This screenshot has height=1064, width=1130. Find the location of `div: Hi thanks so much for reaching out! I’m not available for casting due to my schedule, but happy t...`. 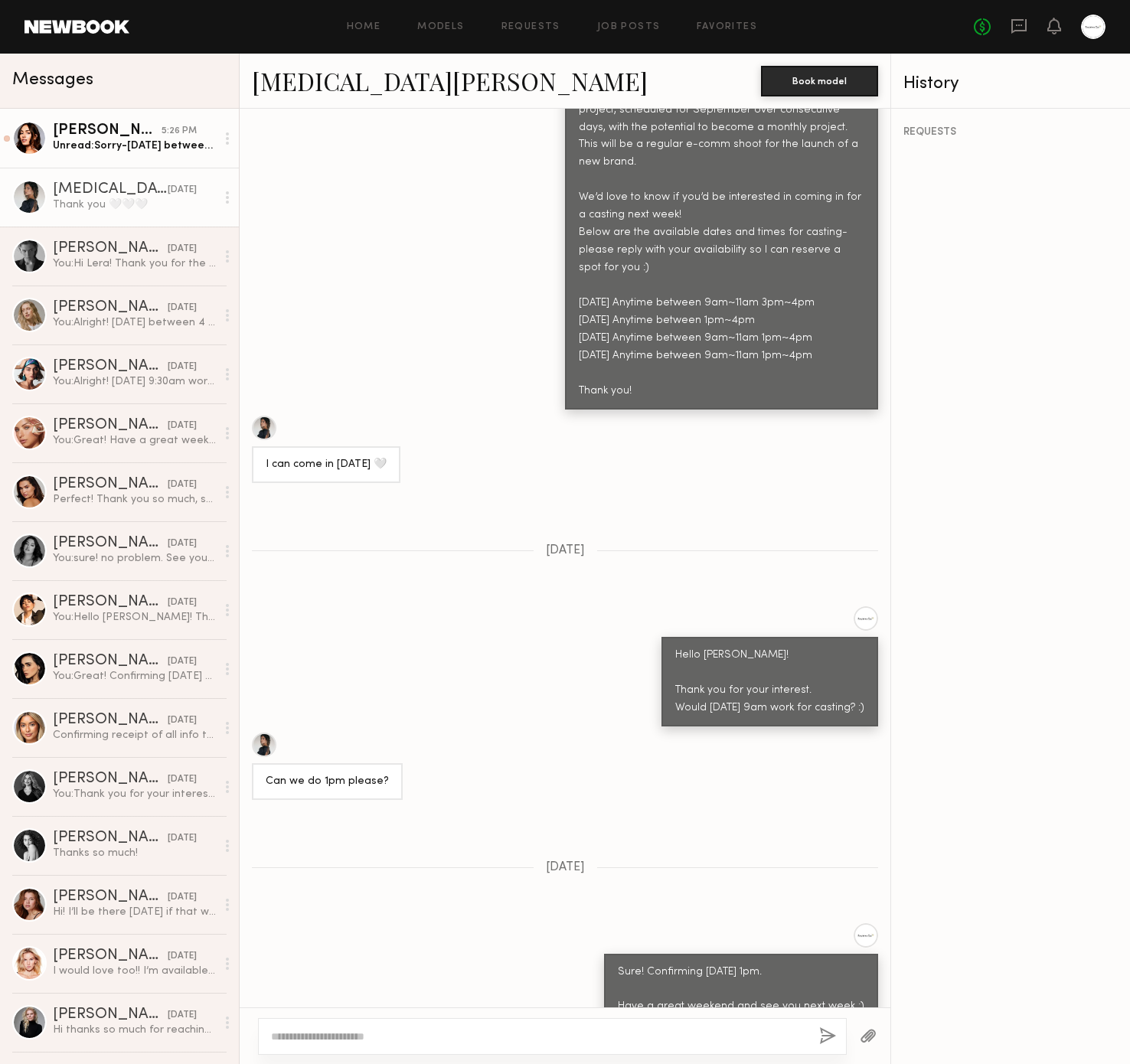

div: Hi thanks so much for reaching out! I’m not available for casting due to my schedule, but happy t... is located at coordinates (134, 1029).